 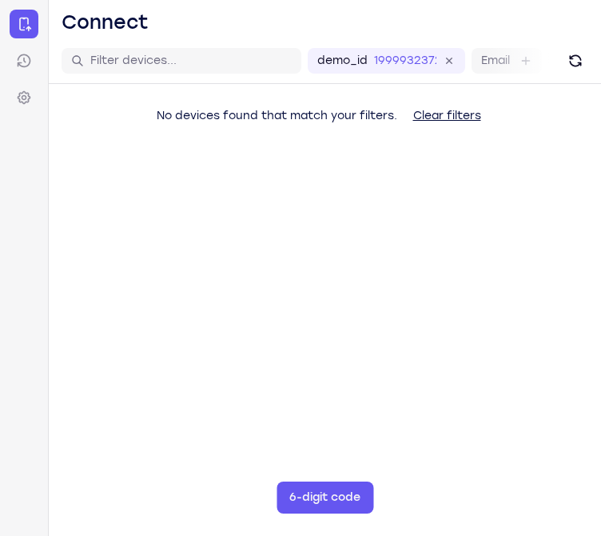 What do you see at coordinates (277, 115) in the screenshot?
I see `span: No devices found that match your filters.` at bounding box center [277, 115].